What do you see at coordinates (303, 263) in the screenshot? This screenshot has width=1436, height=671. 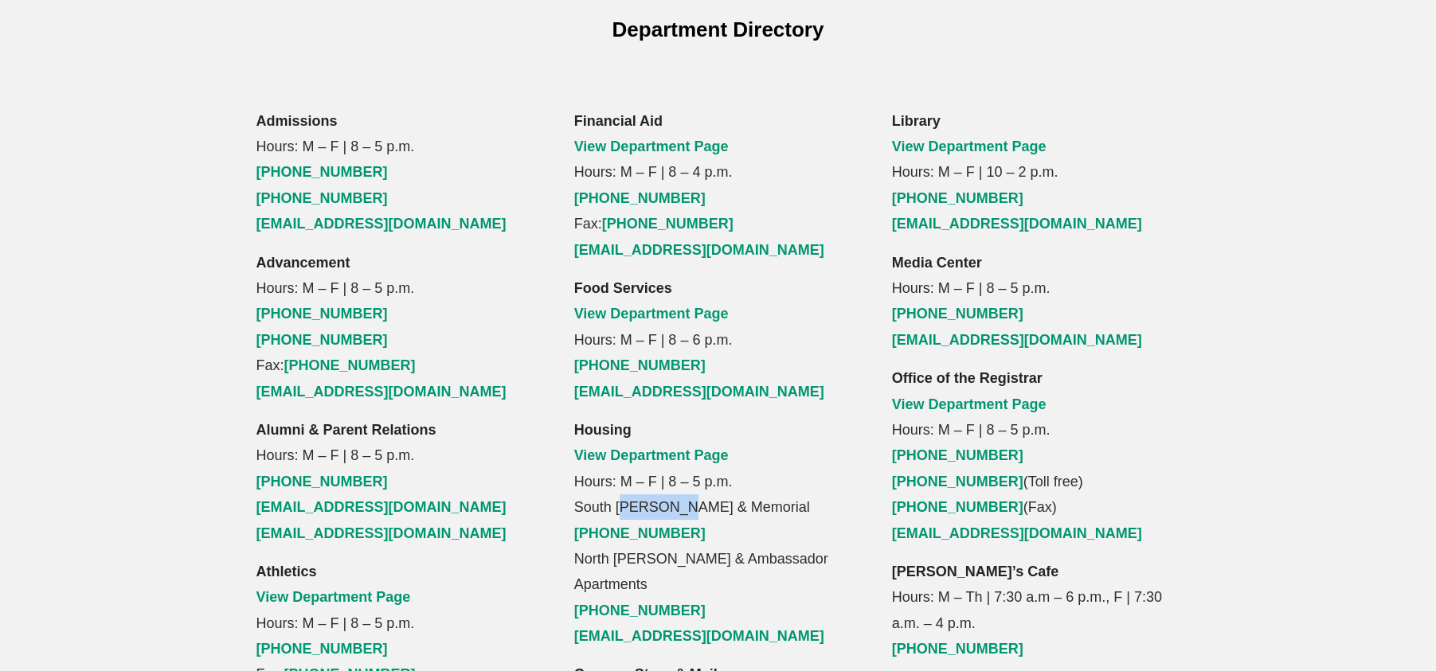 I see `strong: Advancement` at bounding box center [303, 263].